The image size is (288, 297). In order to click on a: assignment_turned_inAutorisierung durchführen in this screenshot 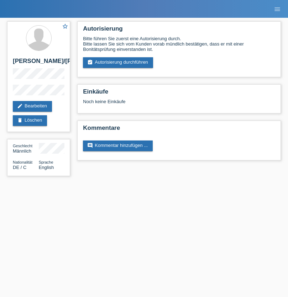, I will do `click(118, 63)`.